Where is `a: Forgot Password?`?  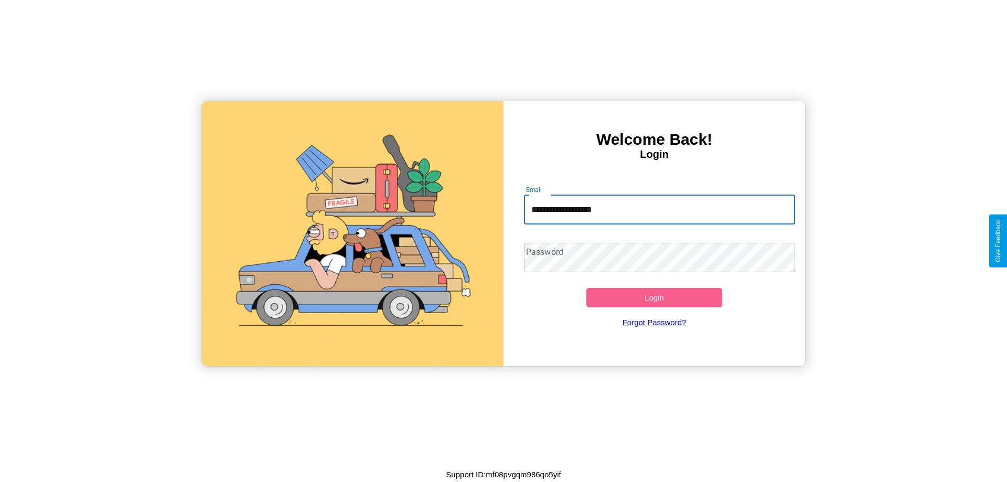
a: Forgot Password? is located at coordinates (654, 322).